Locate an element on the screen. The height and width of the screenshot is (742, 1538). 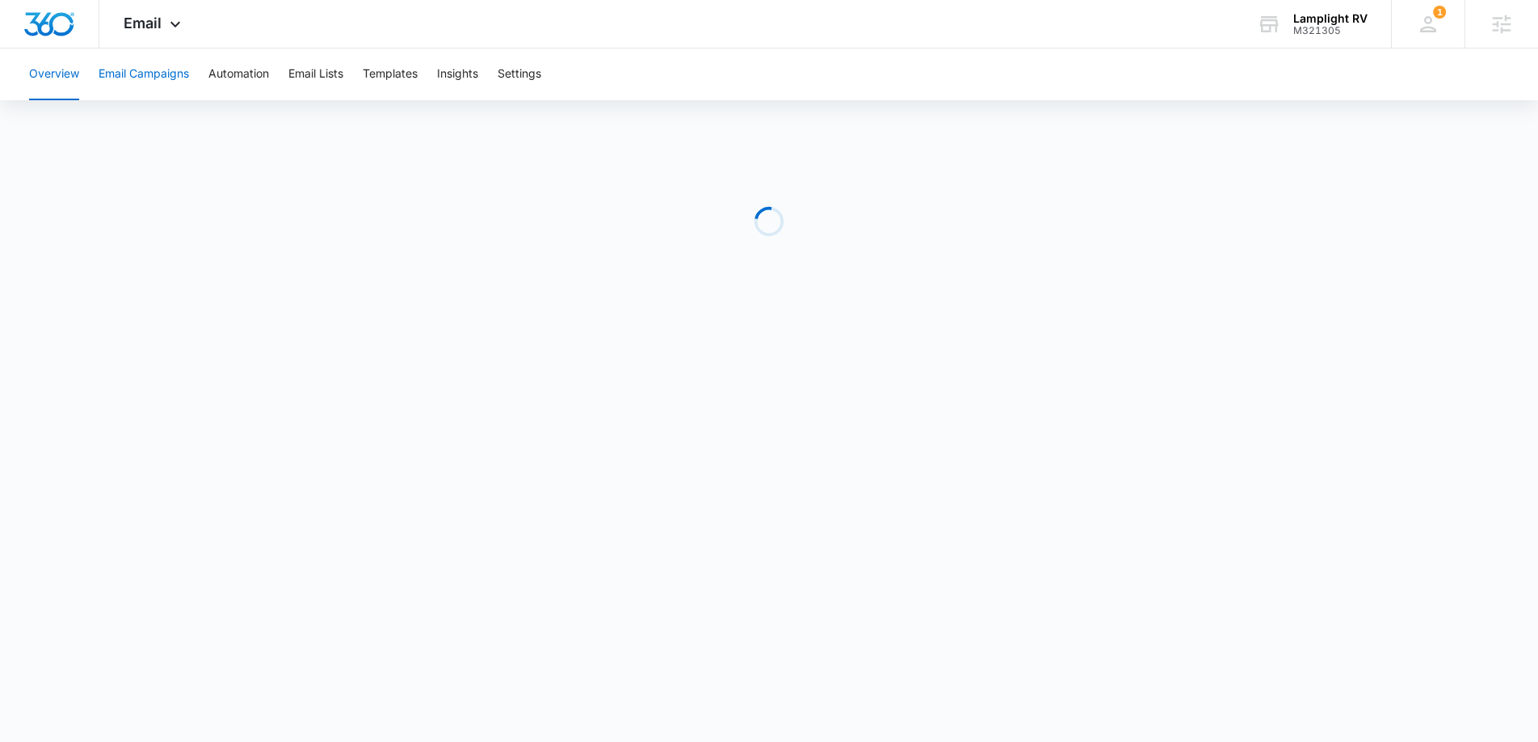
span: 1 is located at coordinates (1440, 12).